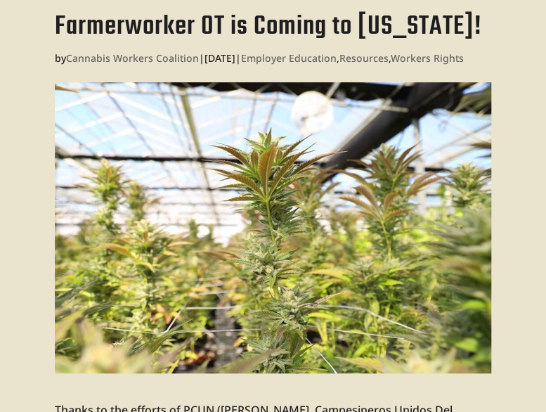 The image size is (546, 412). I want to click on a: Resources, so click(364, 58).